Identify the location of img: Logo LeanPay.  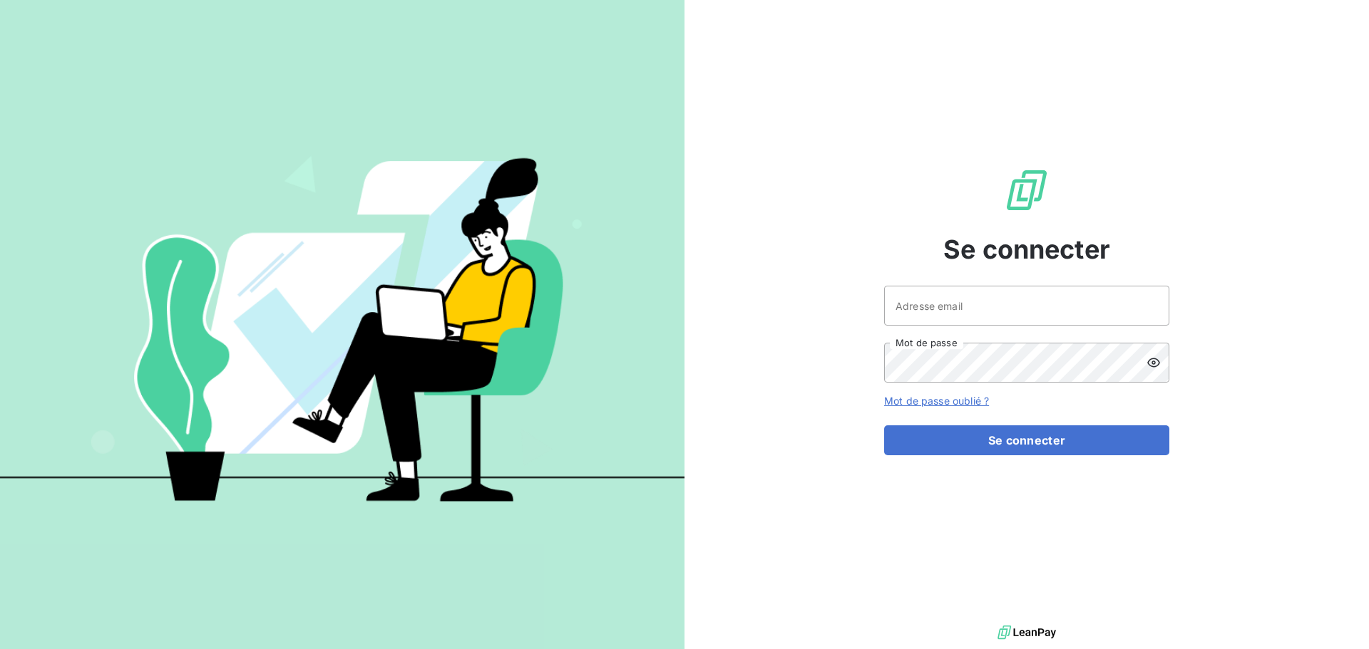
(1027, 190).